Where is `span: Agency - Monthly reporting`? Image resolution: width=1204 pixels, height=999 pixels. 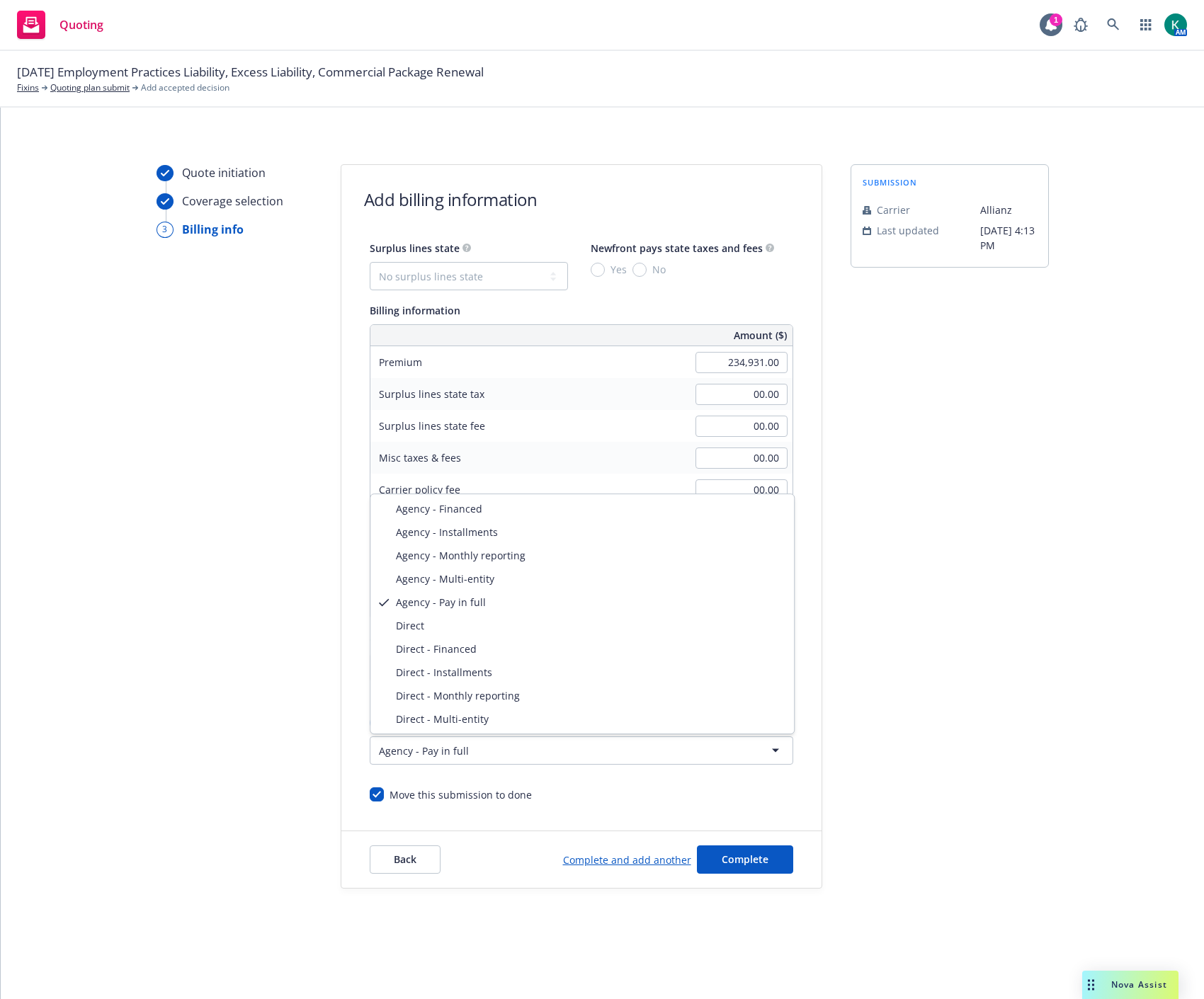
span: Agency - Monthly reporting is located at coordinates (460, 555).